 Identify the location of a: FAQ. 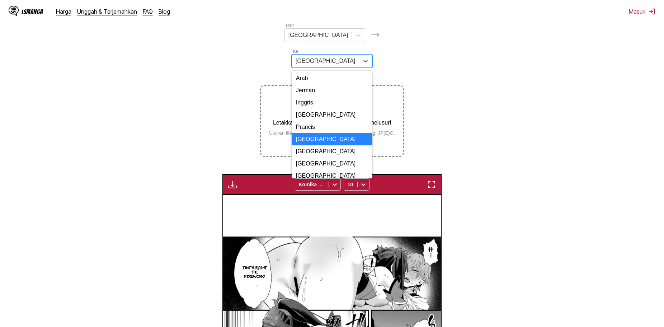
(148, 11).